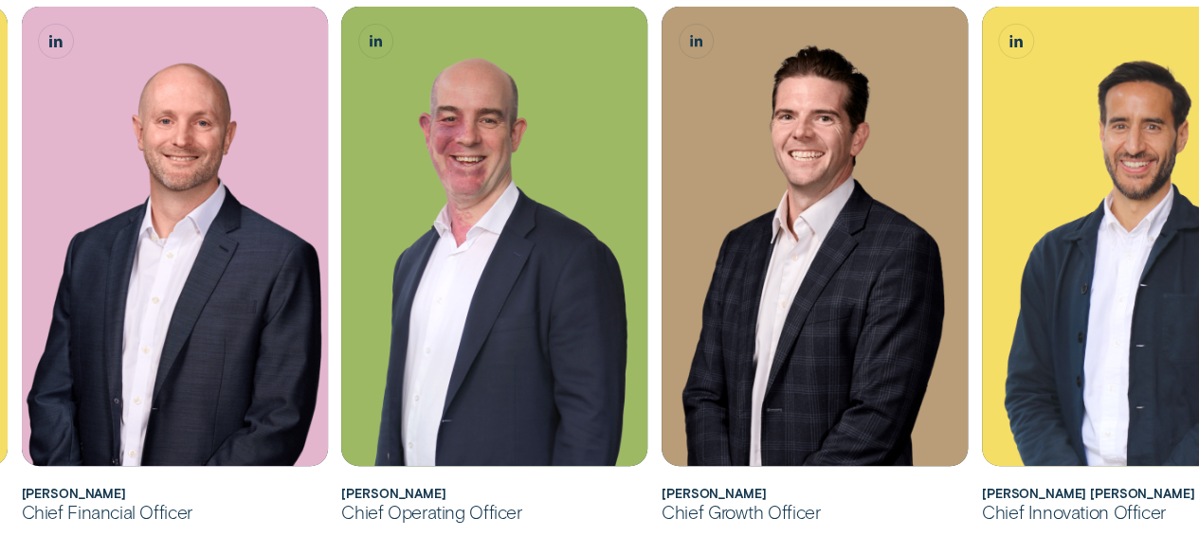  I want to click on div: Chief Financial Officer, so click(174, 513).